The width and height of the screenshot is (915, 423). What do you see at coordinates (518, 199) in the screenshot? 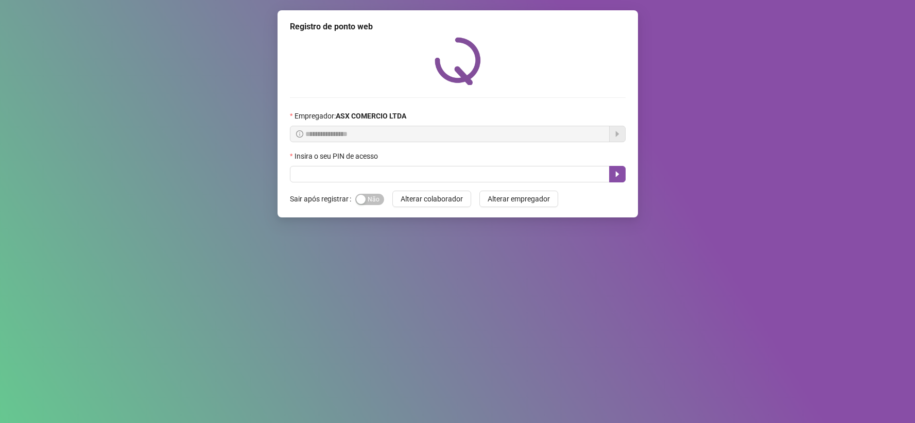
I see `span: Alterar empregador` at bounding box center [518, 199].